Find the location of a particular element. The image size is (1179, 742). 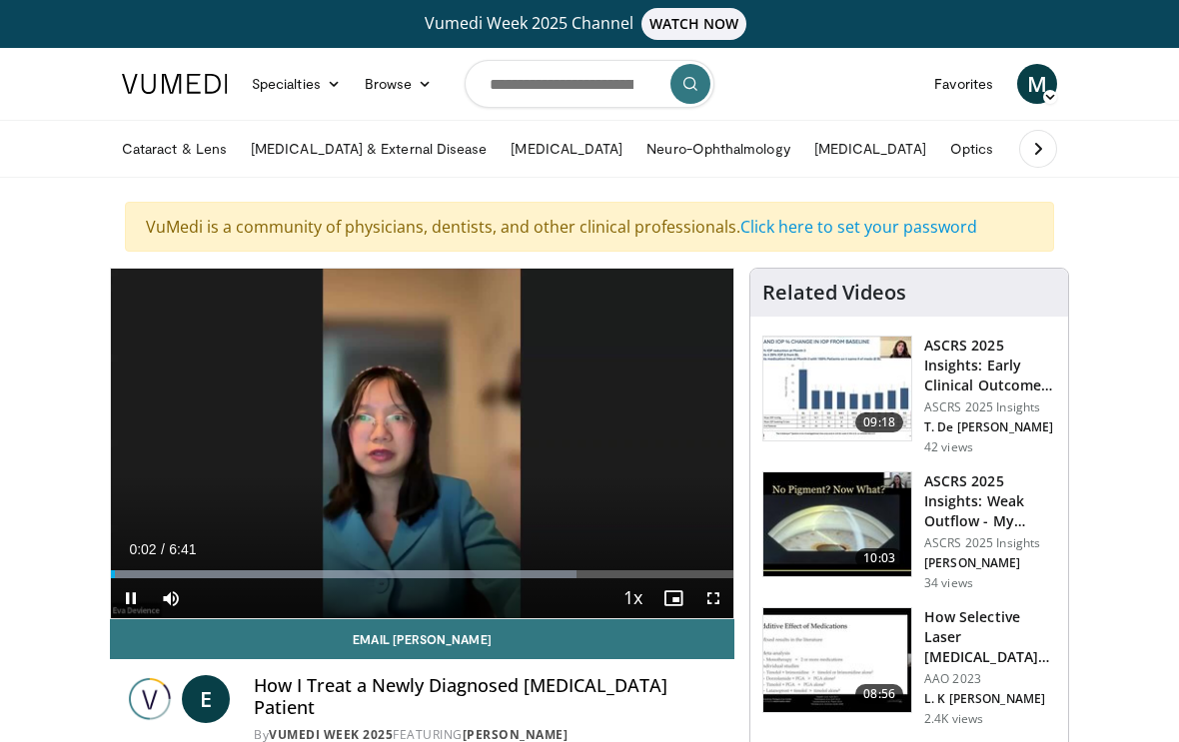

span: 09:18 is located at coordinates (879, 423).